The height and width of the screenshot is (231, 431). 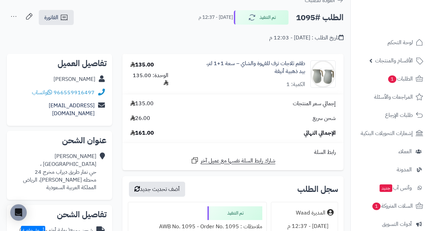 What do you see at coordinates (74, 93) in the screenshot?
I see `a: 966559916497` at bounding box center [74, 93].